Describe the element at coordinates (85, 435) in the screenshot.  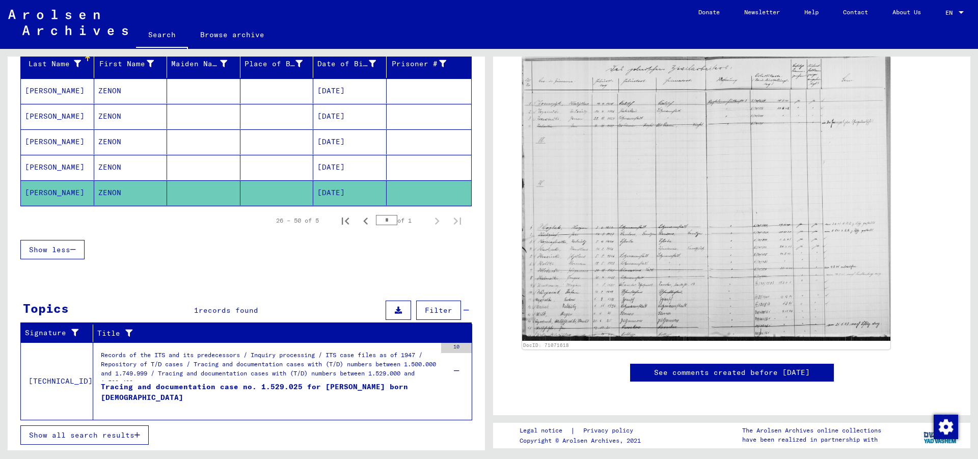
I see `button: Show all search results` at that location.